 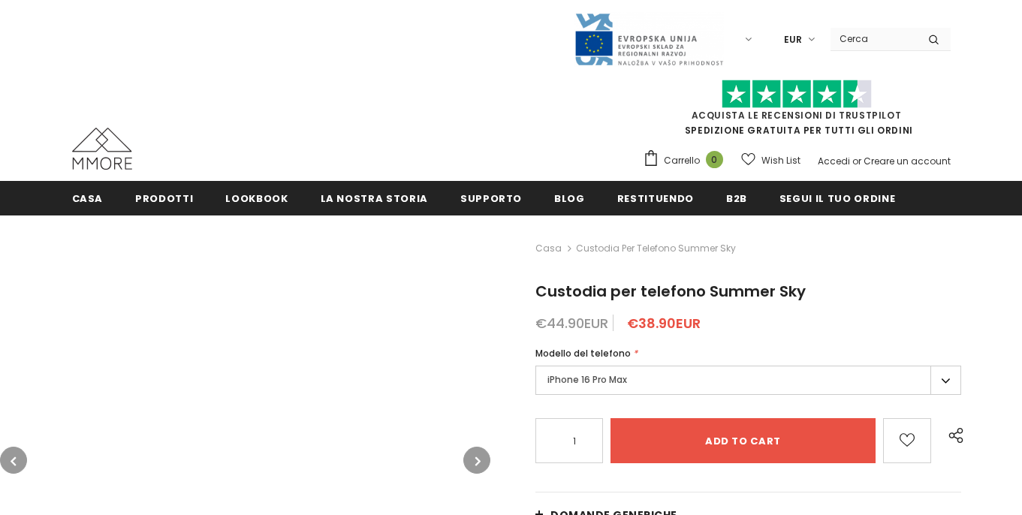 I want to click on img: Fidati di Pilot Stars, so click(x=797, y=94).